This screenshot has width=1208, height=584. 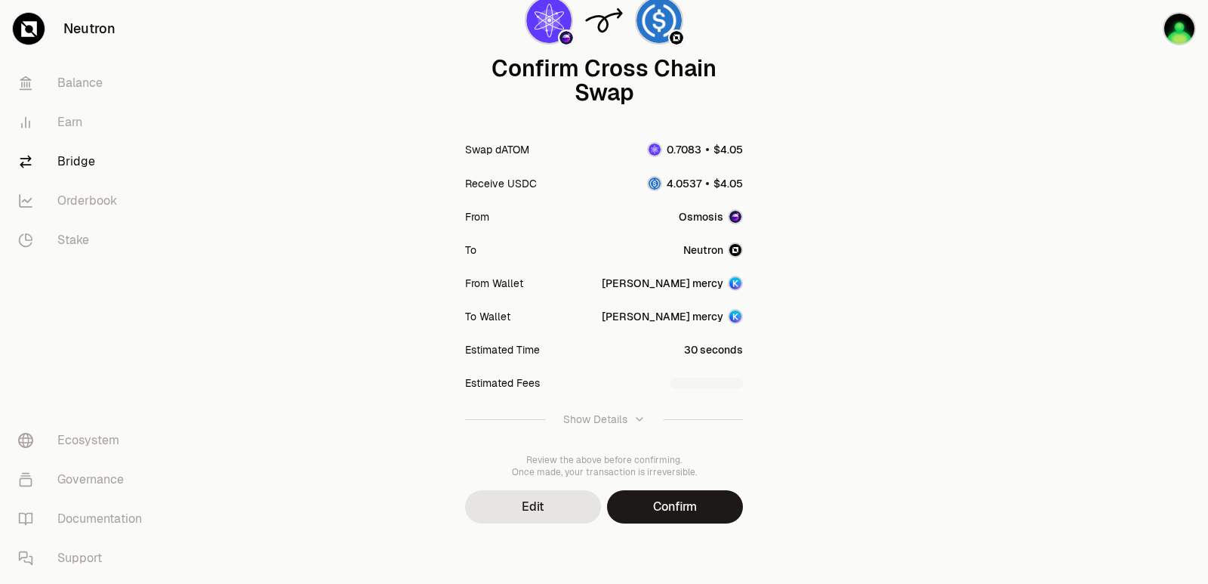 I want to click on img: dATOM Logo, so click(x=655, y=149).